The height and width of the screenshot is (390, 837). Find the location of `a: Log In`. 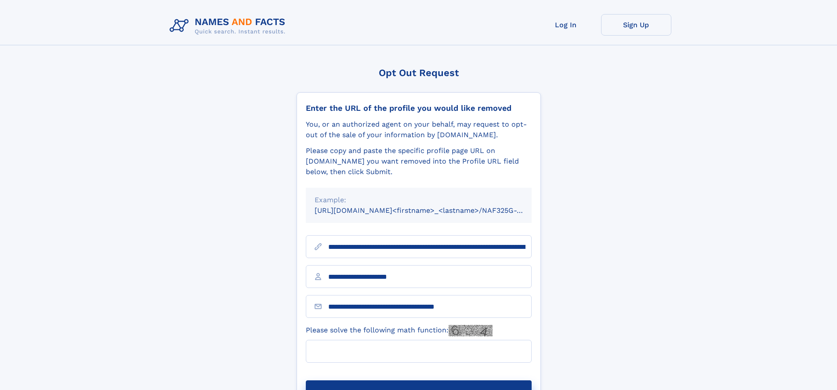

a: Log In is located at coordinates (566, 25).